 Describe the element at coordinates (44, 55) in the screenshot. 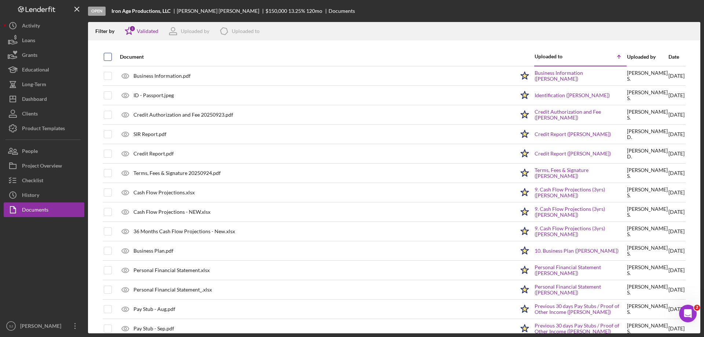

I see `button: Grants` at that location.